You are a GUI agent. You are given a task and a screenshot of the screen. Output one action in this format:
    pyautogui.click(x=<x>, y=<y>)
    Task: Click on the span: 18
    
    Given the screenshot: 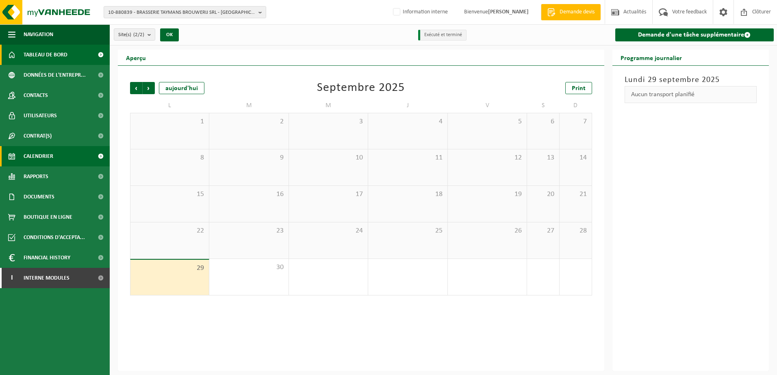 What is the action you would take?
    pyautogui.click(x=407, y=195)
    